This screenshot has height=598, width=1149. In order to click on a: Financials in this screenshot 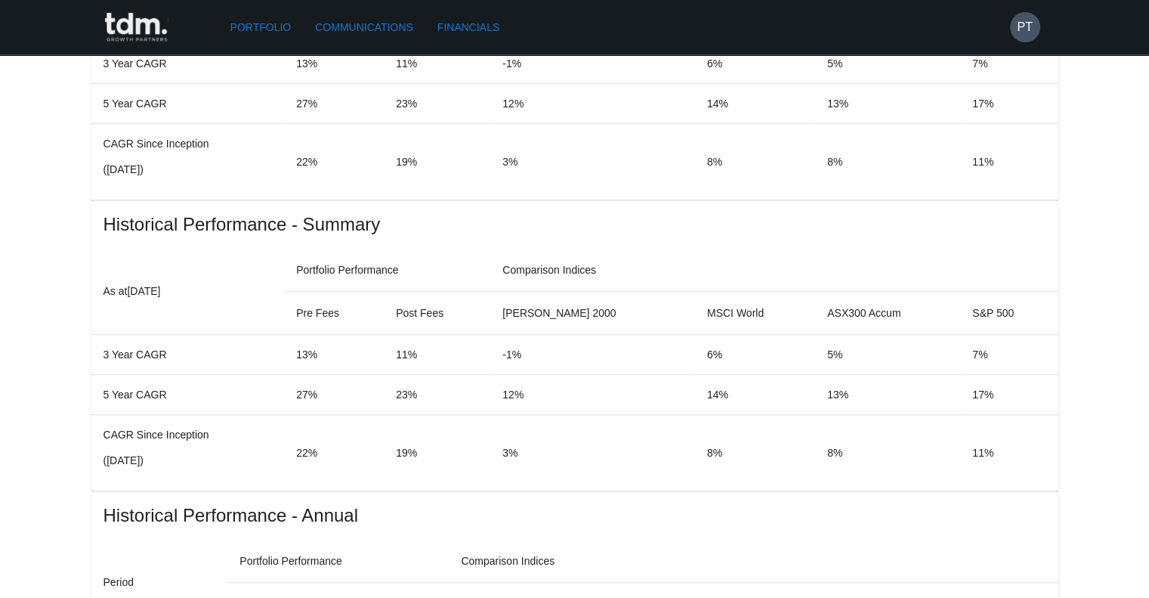, I will do `click(468, 27)`.